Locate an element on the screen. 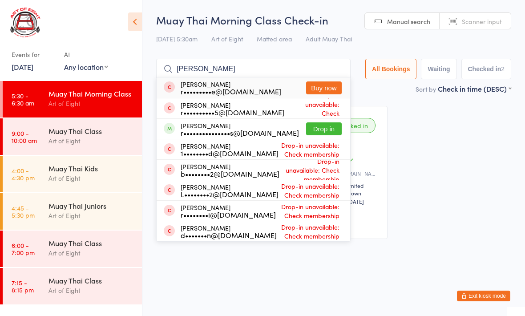 The width and height of the screenshot is (525, 316). time: 7:15 - 8:15 pm is located at coordinates (23, 286).